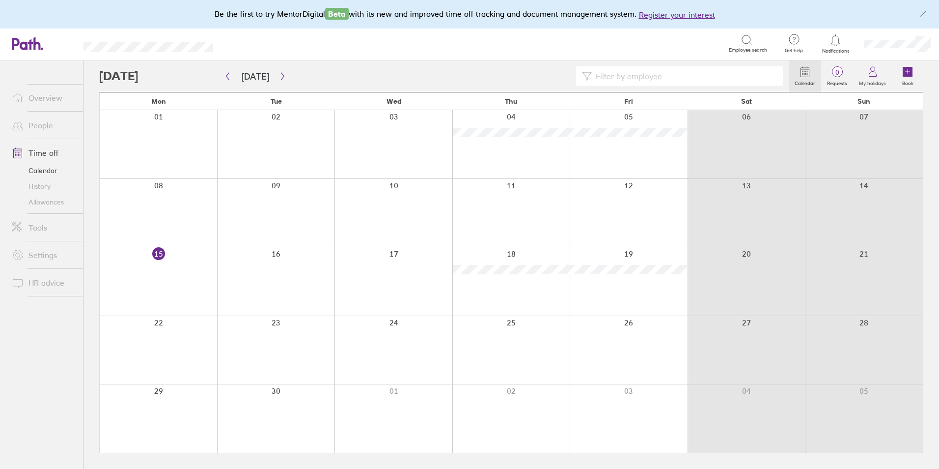  Describe the element at coordinates (43, 202) in the screenshot. I see `a: Allowances` at that location.